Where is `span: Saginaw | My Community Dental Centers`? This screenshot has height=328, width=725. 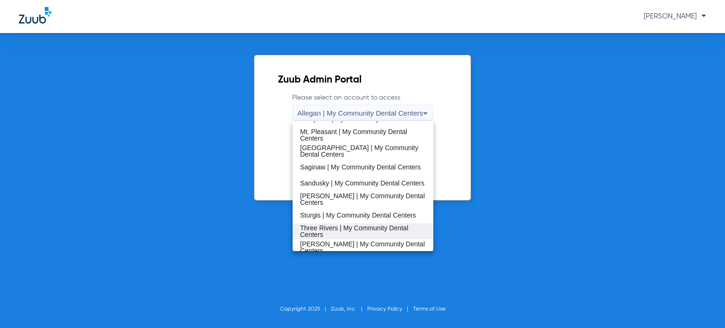
span: Saginaw | My Community Dental Centers is located at coordinates (361, 167).